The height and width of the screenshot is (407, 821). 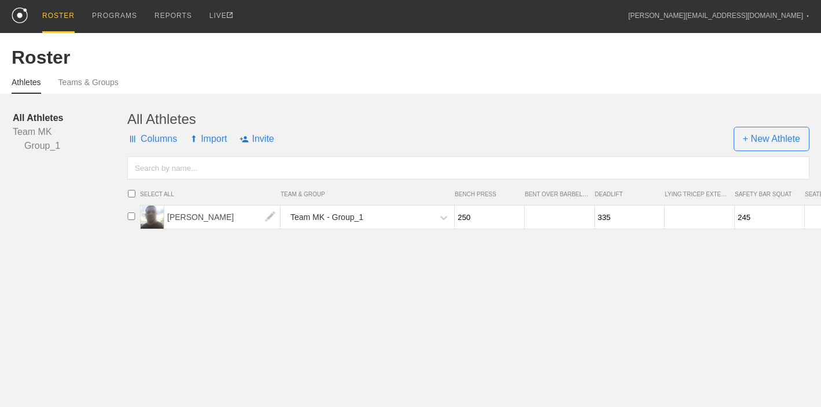 What do you see at coordinates (152, 139) in the screenshot?
I see `span: Columns` at bounding box center [152, 139].